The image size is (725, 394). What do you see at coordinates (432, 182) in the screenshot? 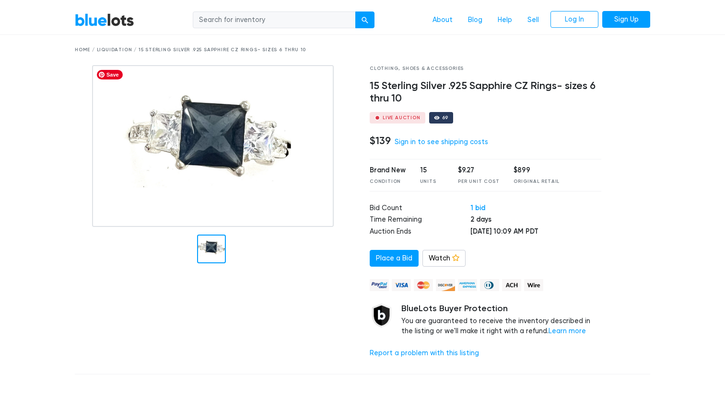
I see `div: Units` at bounding box center [432, 182].